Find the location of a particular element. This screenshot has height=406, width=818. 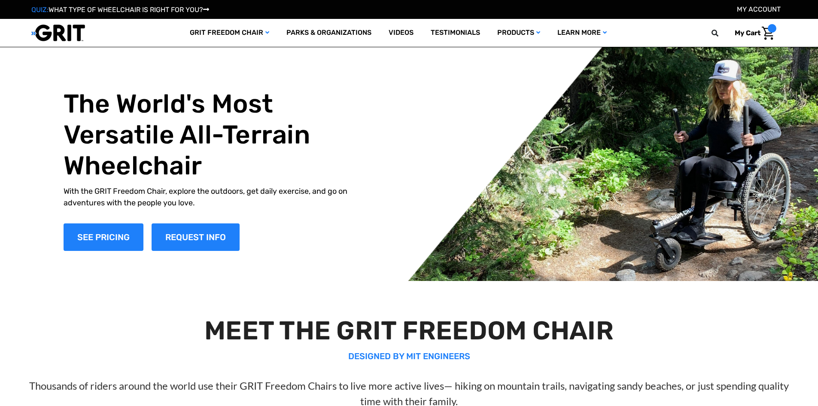

a: Parks & Organizations is located at coordinates (329, 33).